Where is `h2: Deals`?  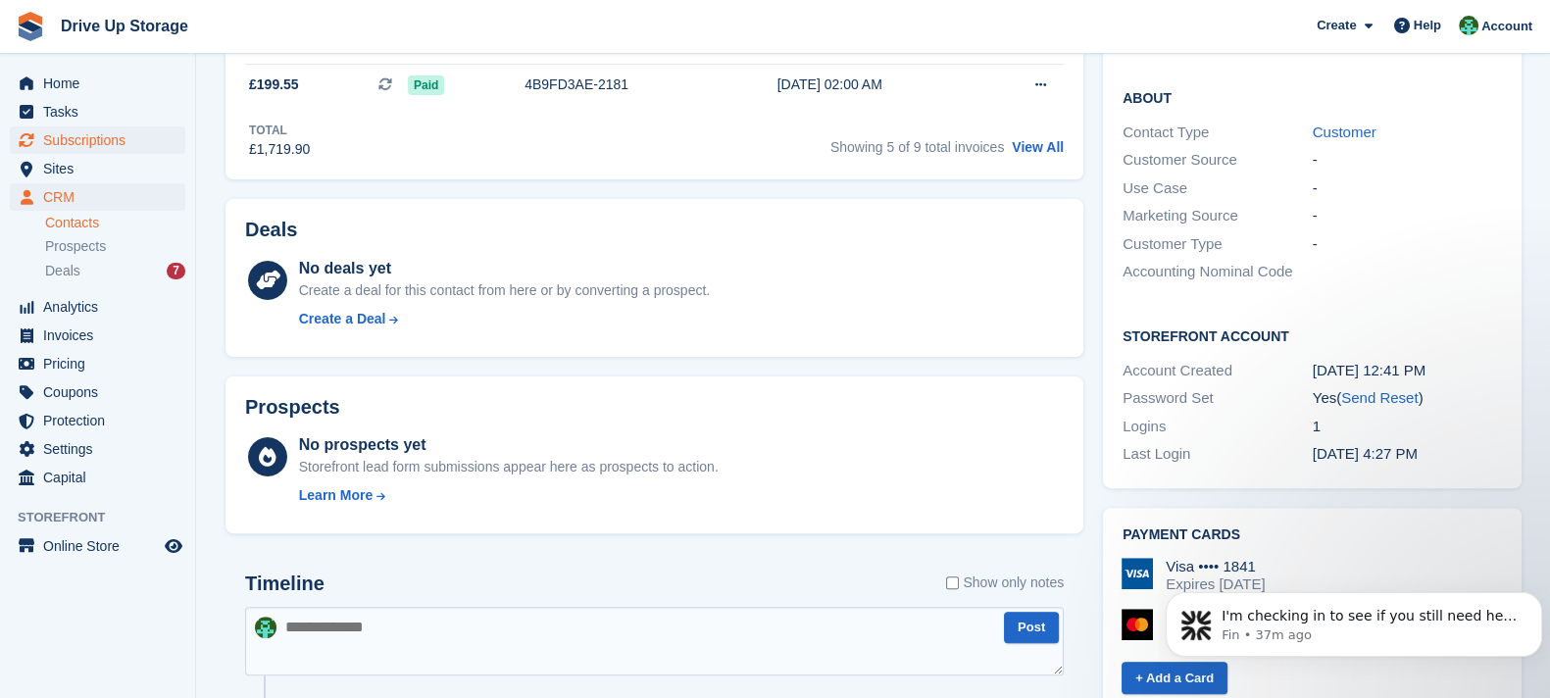 h2: Deals is located at coordinates (271, 229).